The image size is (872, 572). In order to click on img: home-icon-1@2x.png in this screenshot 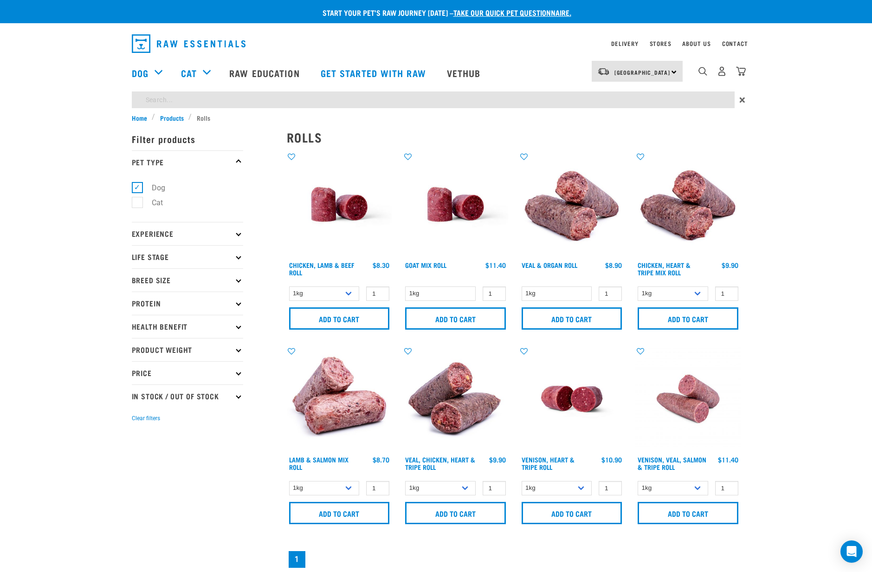, I will do `click(703, 71)`.